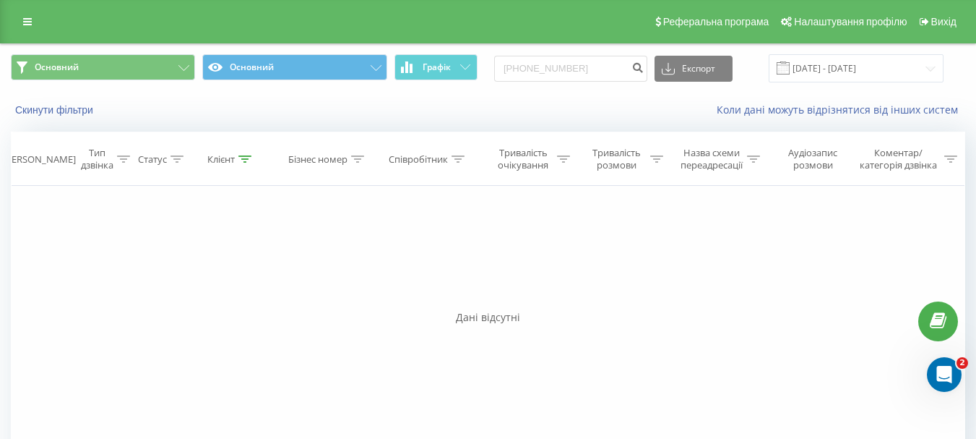  Describe the element at coordinates (813, 159) in the screenshot. I see `div: Аудіозапис розмови` at that location.